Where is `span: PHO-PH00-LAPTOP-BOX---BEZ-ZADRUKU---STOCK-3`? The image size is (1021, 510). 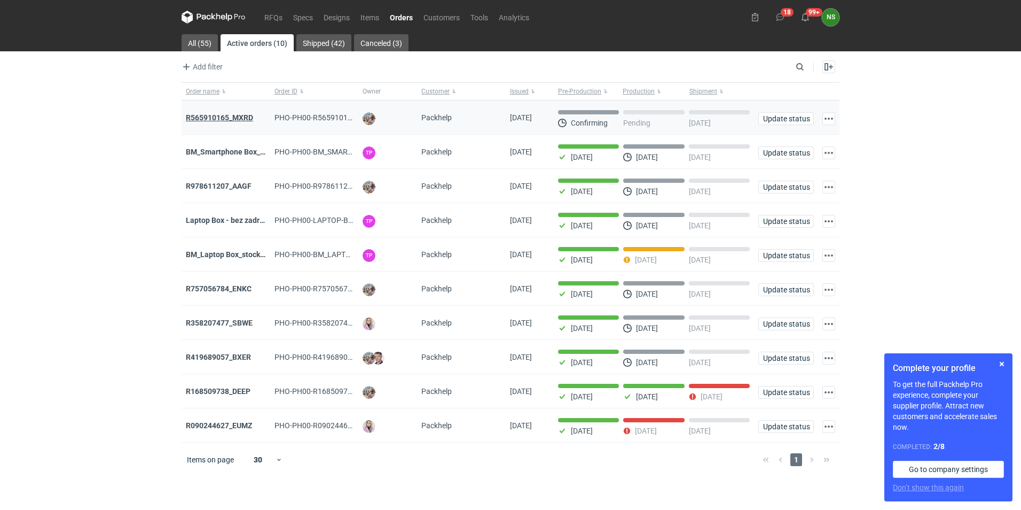 span: PHO-PH00-LAPTOP-BOX---BEZ-ZADRUKU---STOCK-3 is located at coordinates (362, 220).